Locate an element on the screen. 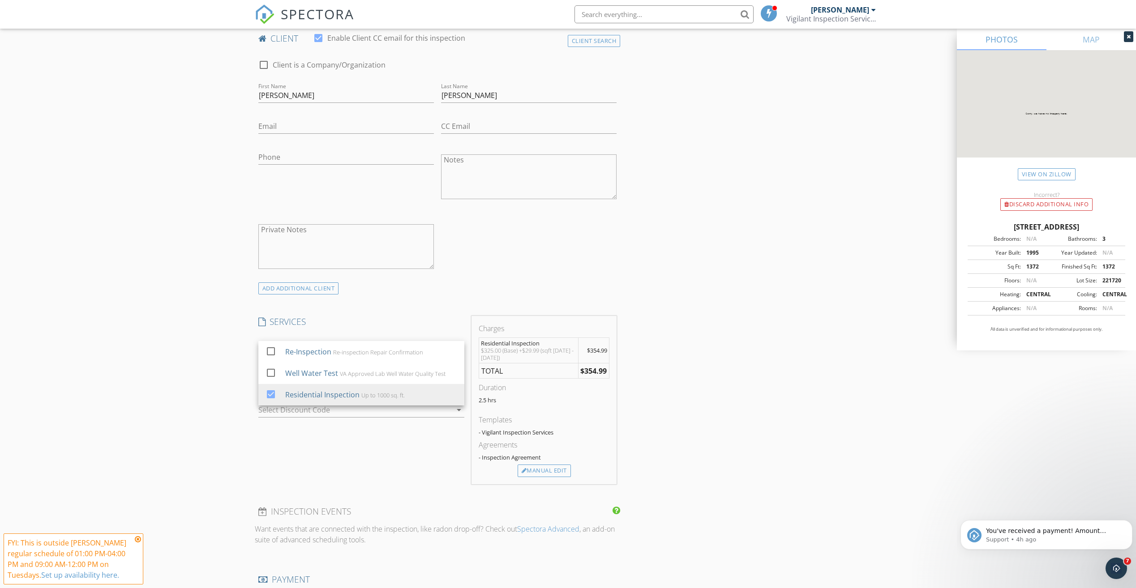 The width and height of the screenshot is (1136, 588). div: Bathrooms: is located at coordinates (1071, 239).